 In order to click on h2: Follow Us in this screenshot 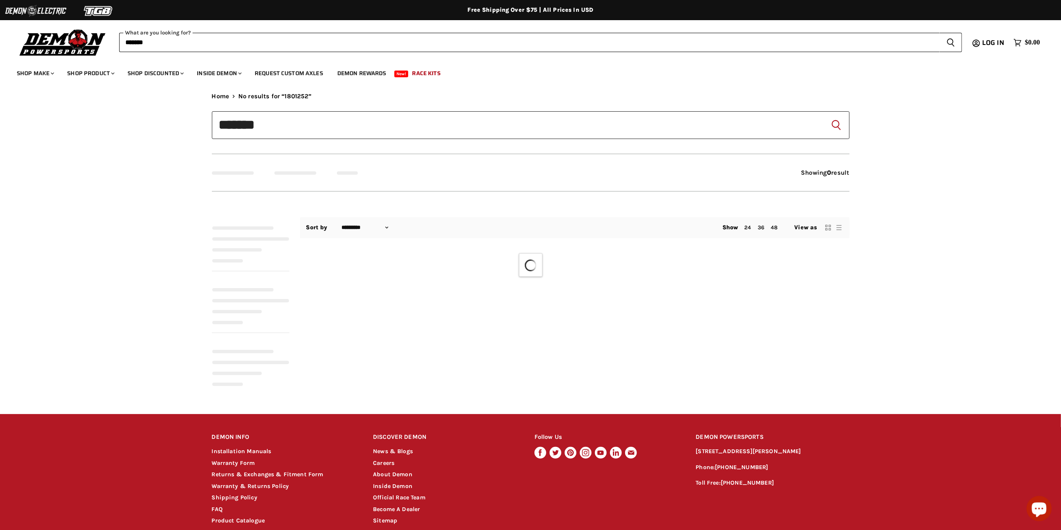, I will do `click(607, 437)`.